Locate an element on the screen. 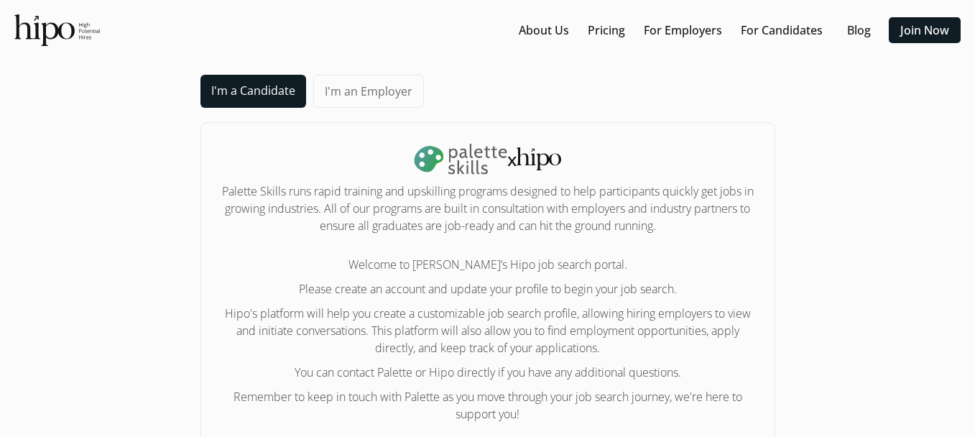 This screenshot has height=437, width=975. p: Remember to keep in touch with Palette as you move through your job search journey, we're here to... is located at coordinates (488, 405).